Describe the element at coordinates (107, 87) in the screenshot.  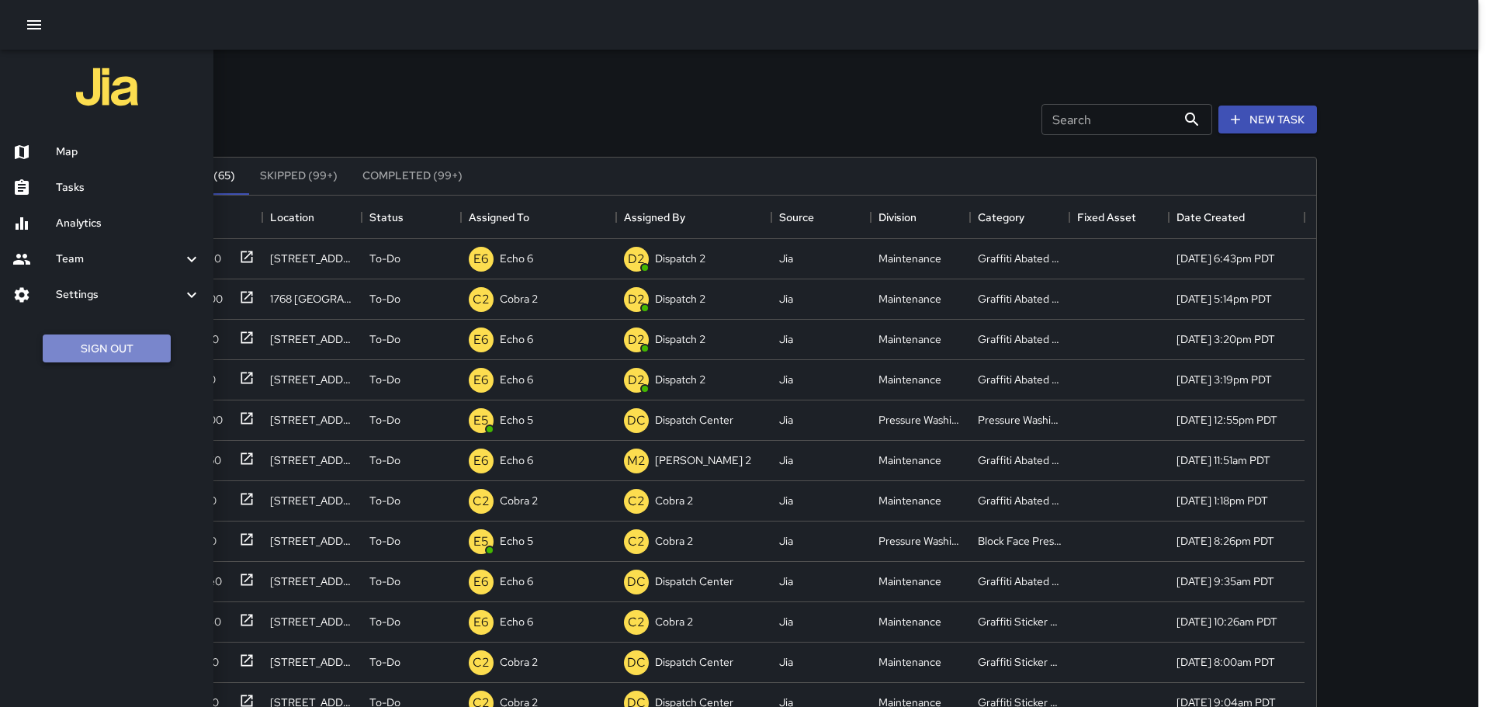
I see `img: jia-logo` at that location.